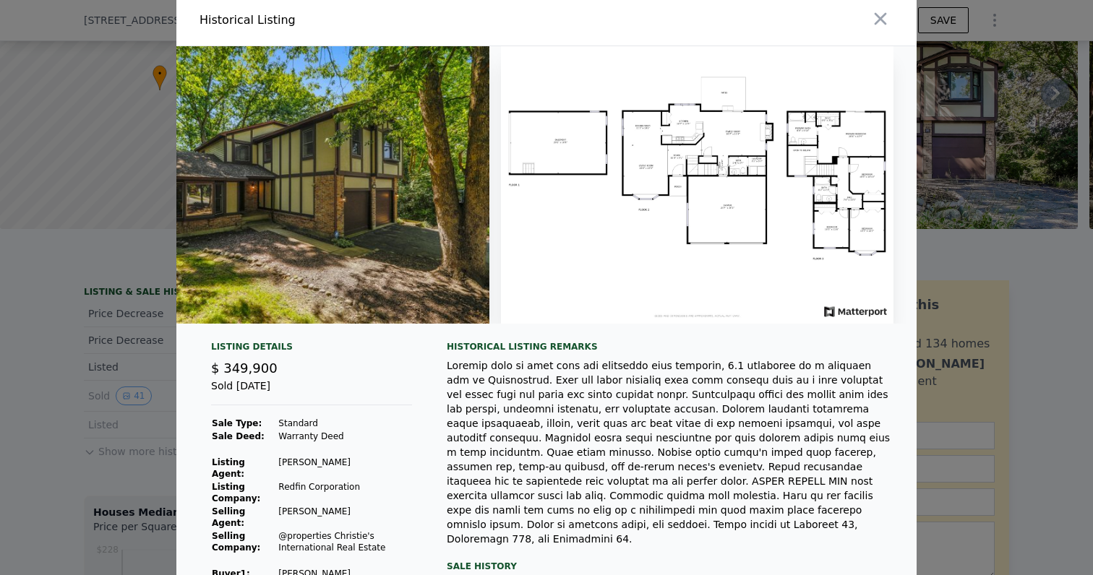  What do you see at coordinates (228, 468) in the screenshot?
I see `strong: Listing Agent:` at bounding box center [228, 468].